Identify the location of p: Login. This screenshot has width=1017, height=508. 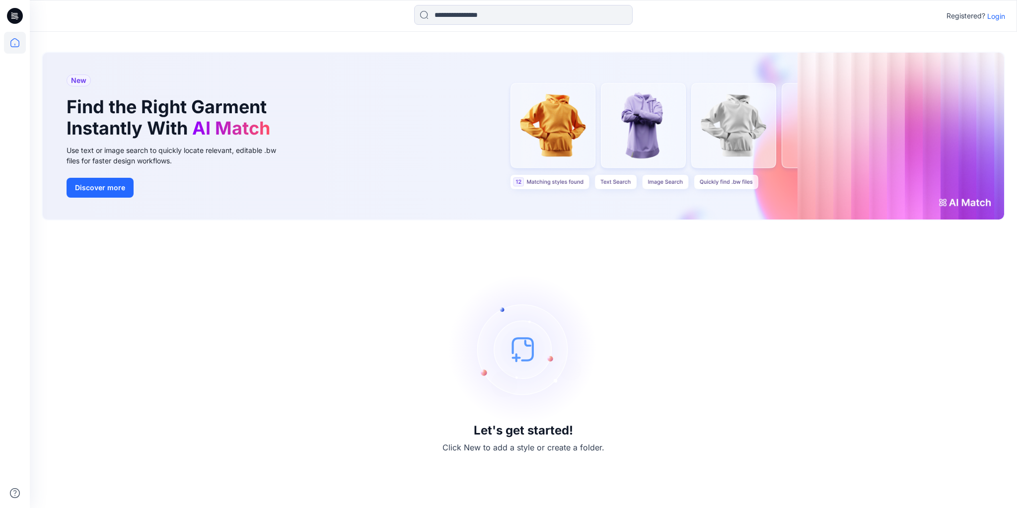
(996, 16).